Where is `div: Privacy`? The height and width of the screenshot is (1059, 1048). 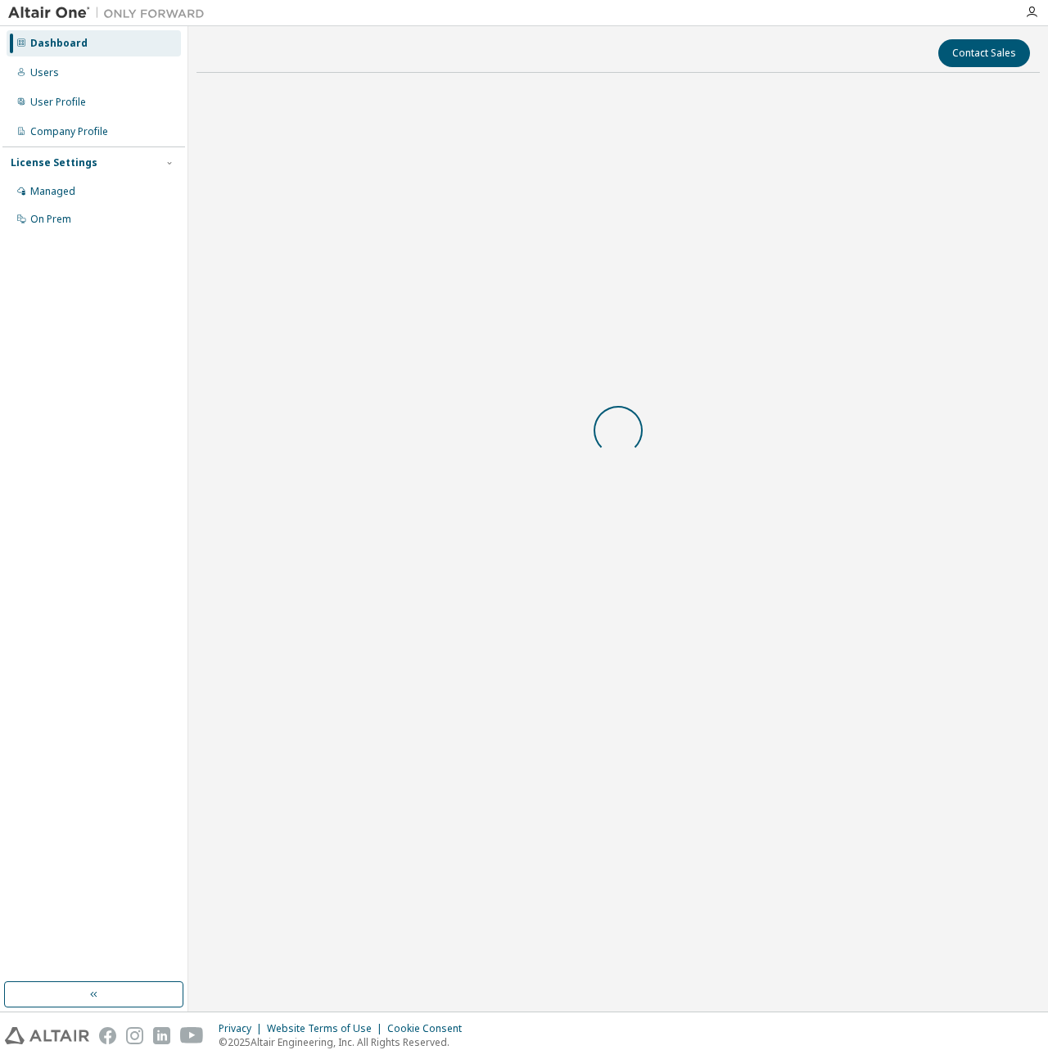 div: Privacy is located at coordinates (242, 1029).